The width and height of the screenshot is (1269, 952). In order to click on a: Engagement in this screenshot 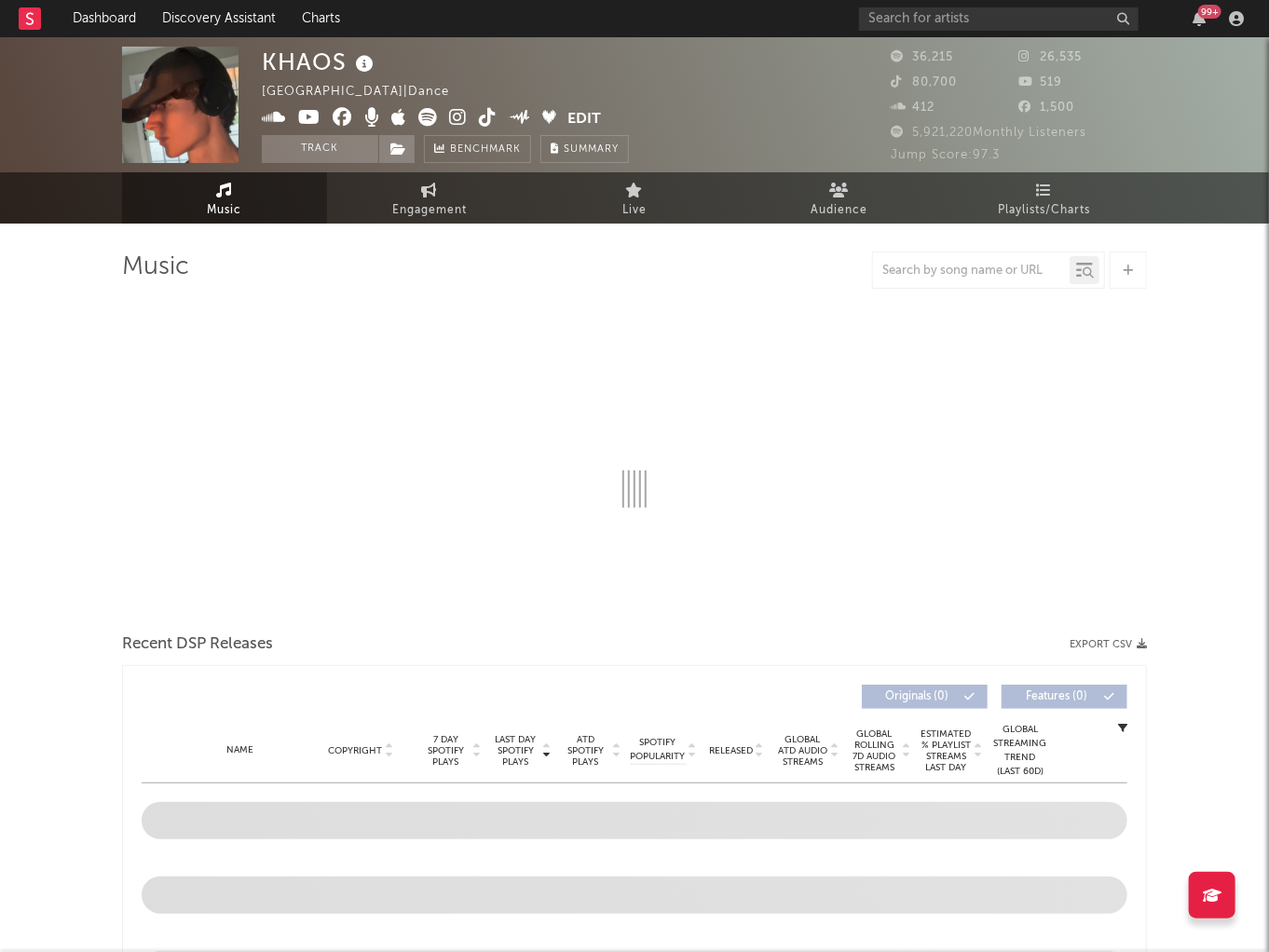, I will do `click(429, 198)`.